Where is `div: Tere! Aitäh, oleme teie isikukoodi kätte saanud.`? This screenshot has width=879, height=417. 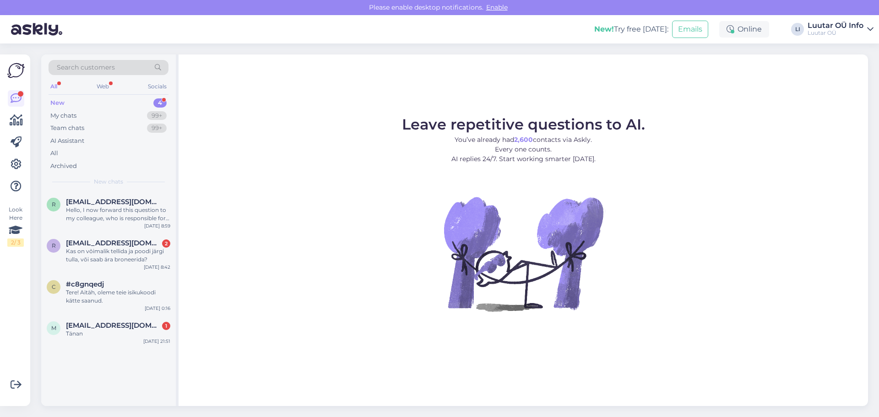 div: Tere! Aitäh, oleme teie isikukoodi kätte saanud. is located at coordinates (118, 297).